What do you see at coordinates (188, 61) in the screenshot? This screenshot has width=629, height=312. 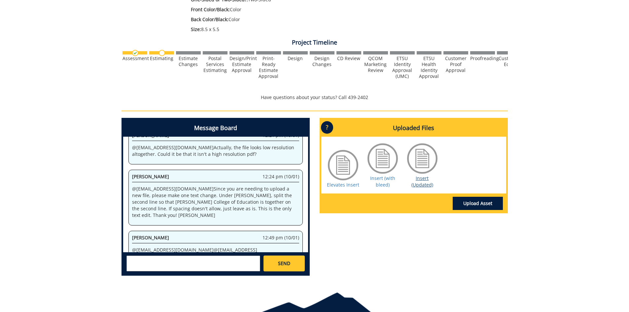 I see `div: Estimate Changes` at bounding box center [188, 61].